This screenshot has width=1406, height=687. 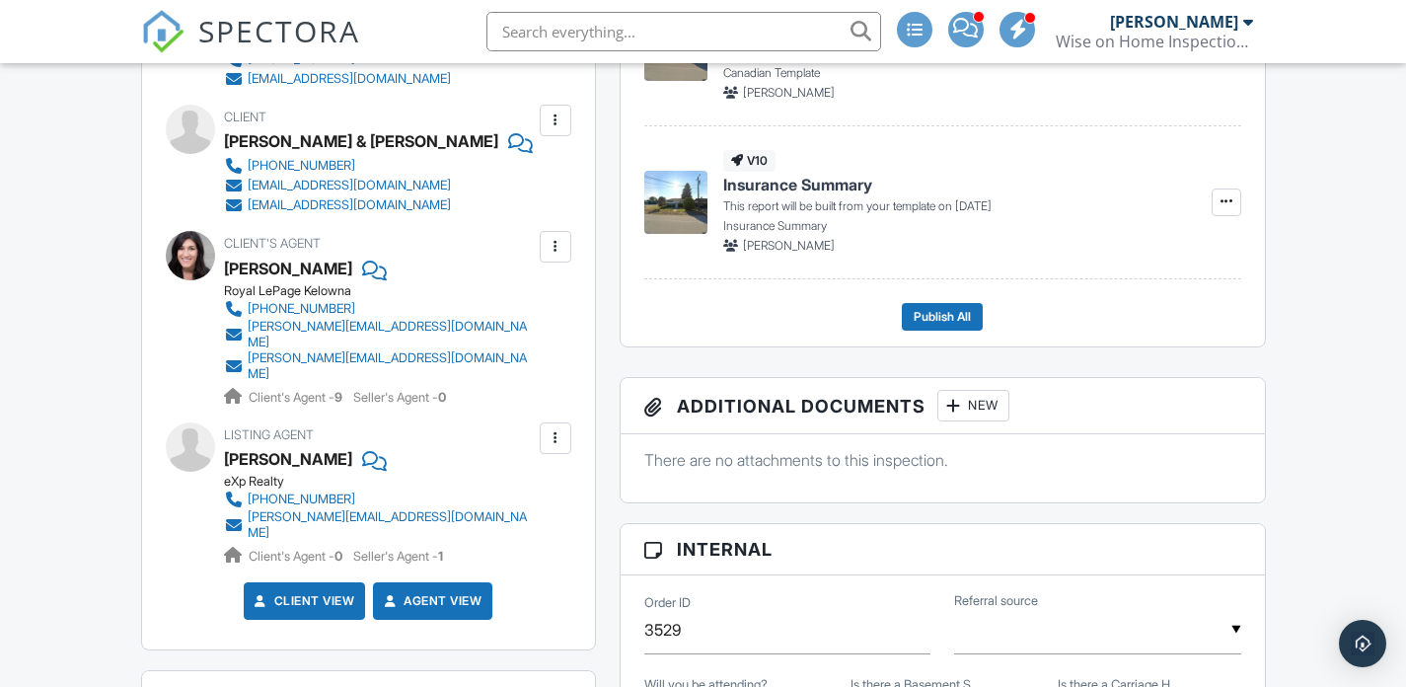 What do you see at coordinates (996, 601) in the screenshot?
I see `label: Referral source` at bounding box center [996, 601].